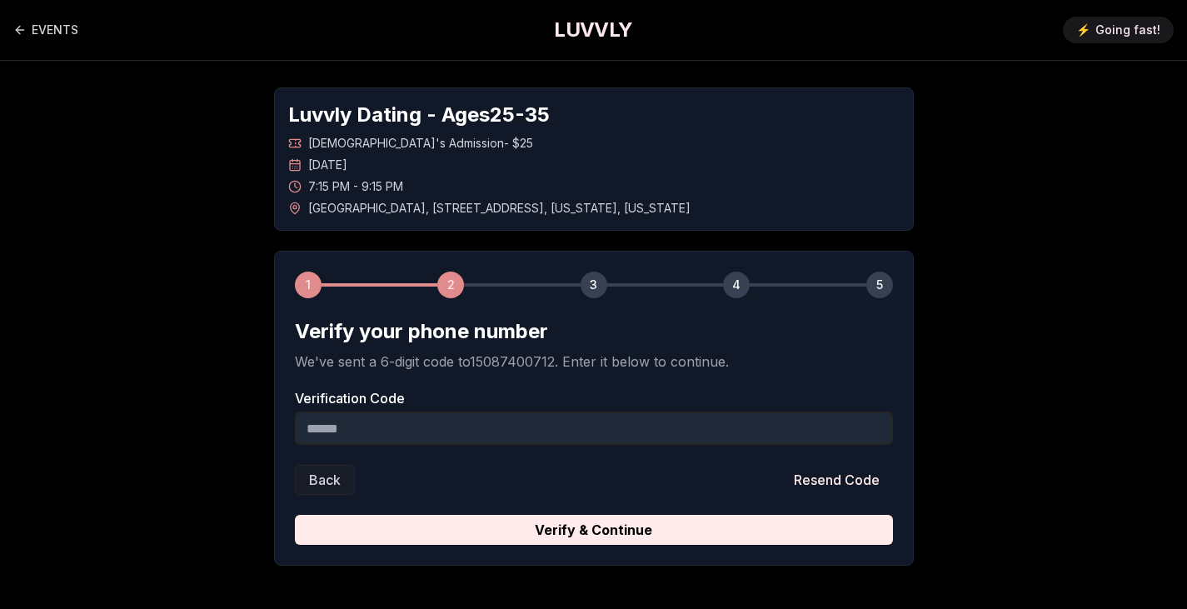 The width and height of the screenshot is (1187, 609). I want to click on p: We've sent a 6-digit code to 15087400712 . Enter it below to continue., so click(594, 361).